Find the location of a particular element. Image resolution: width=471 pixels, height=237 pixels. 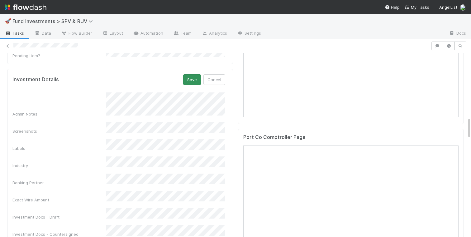

div: Exact Wire Amount is located at coordinates (59, 199).